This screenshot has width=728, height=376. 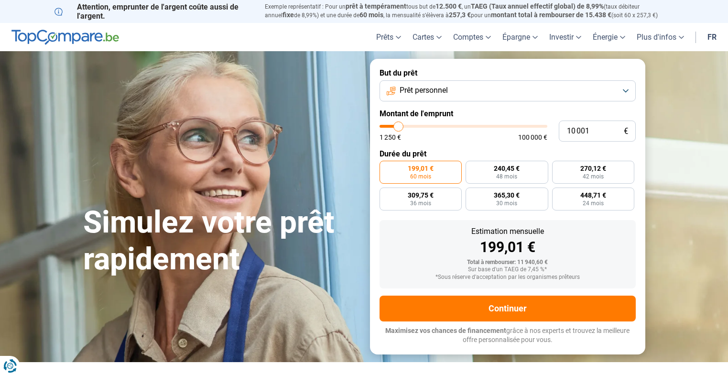 I want to click on span: TAEG (Taux annuel effectif global) de 8,99%, so click(x=537, y=6).